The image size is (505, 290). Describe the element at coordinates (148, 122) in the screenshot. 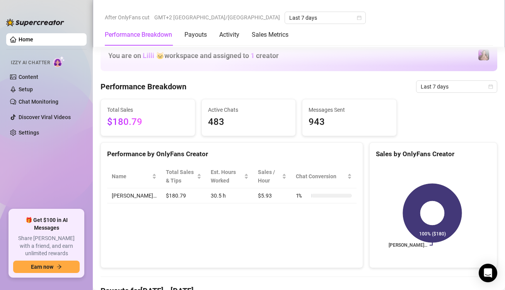

I see `span: $180.79` at that location.